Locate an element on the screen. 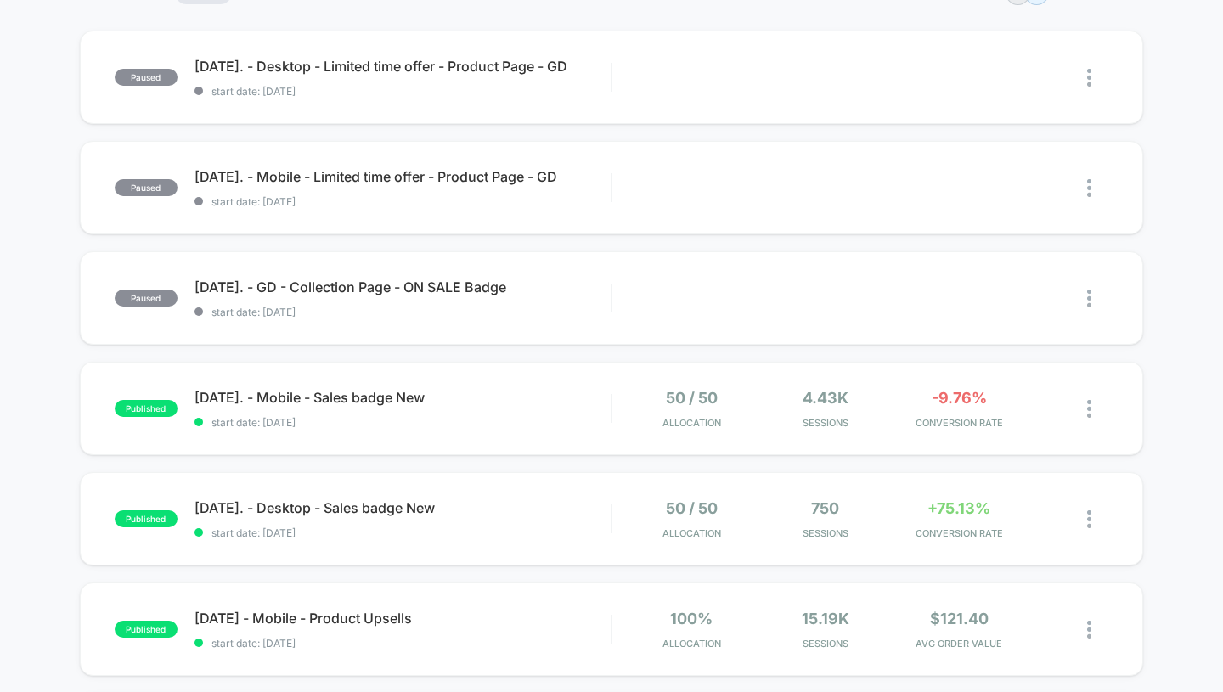  span: 750 is located at coordinates (825, 508).